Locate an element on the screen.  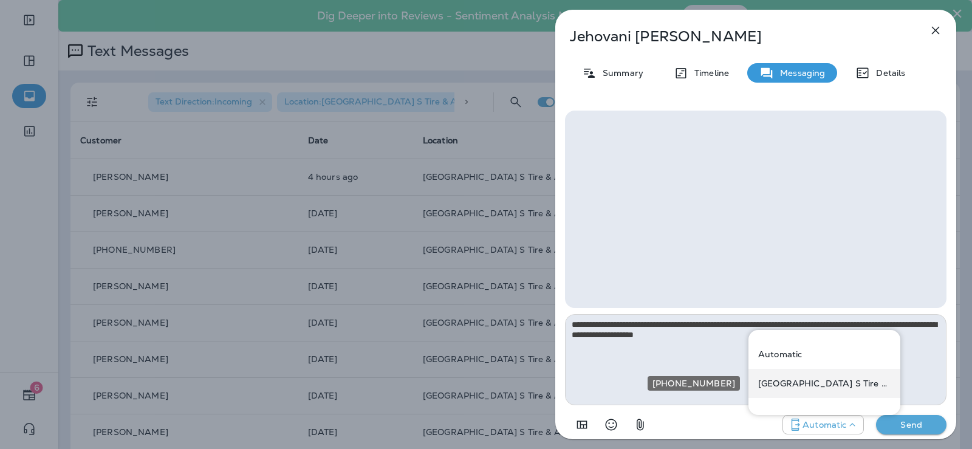
p: Summary is located at coordinates (620, 73).